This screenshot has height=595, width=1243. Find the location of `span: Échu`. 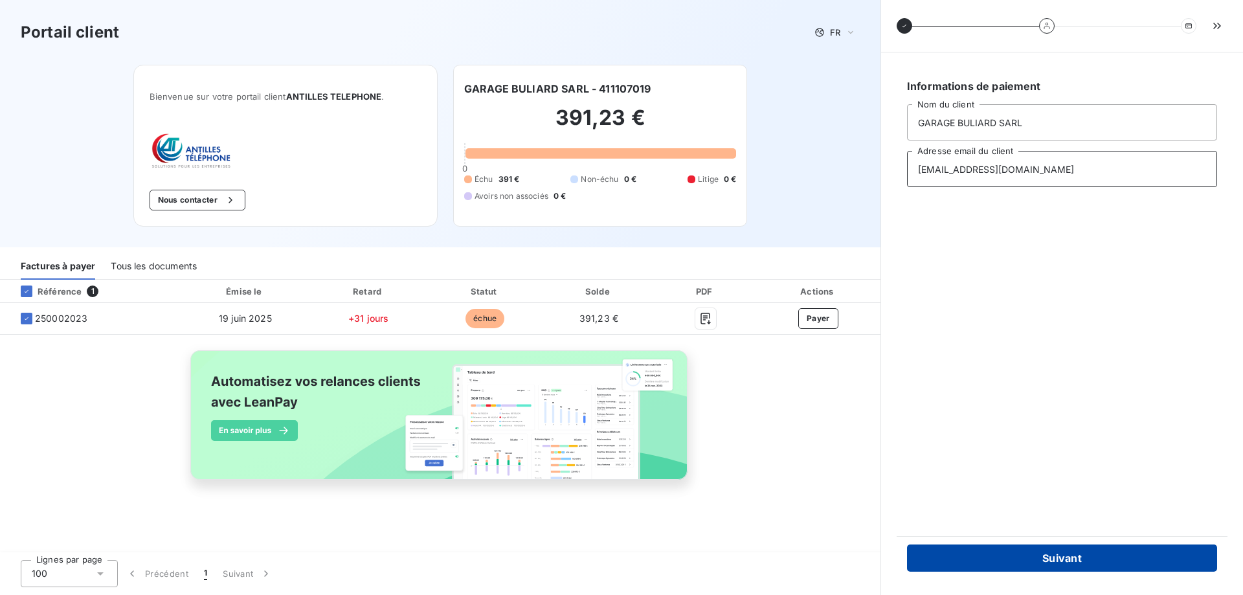

span: Échu is located at coordinates (484, 179).